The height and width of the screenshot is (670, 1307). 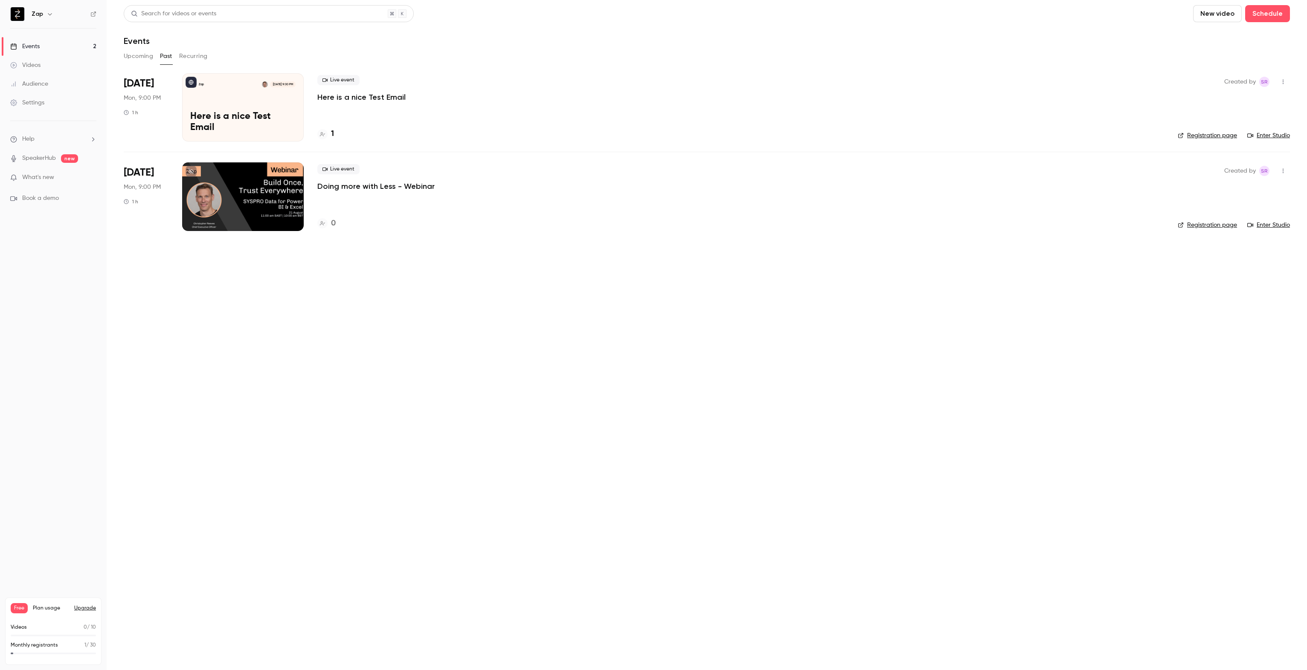 What do you see at coordinates (70, 159) in the screenshot?
I see `span: new` at bounding box center [70, 159].